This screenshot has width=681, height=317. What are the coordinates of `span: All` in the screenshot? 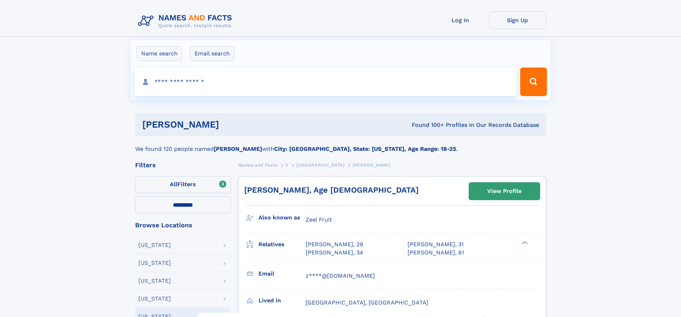 It's located at (173, 184).